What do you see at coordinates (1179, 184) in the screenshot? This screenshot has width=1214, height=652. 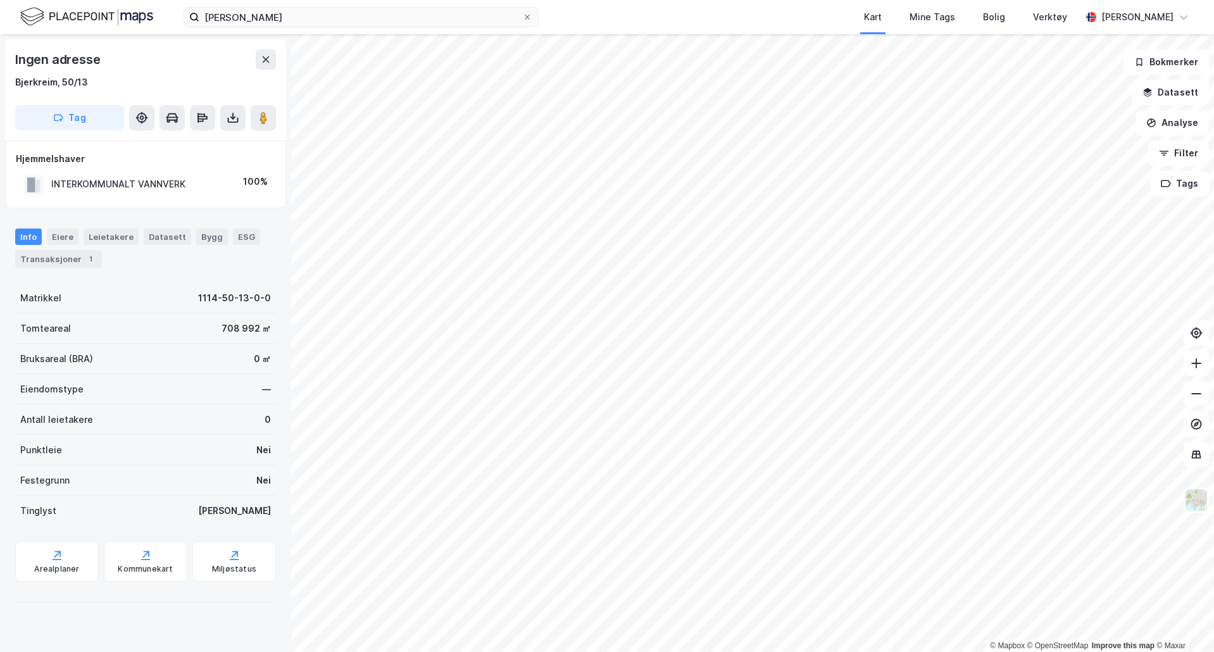 I see `button: Tags` at bounding box center [1179, 184].